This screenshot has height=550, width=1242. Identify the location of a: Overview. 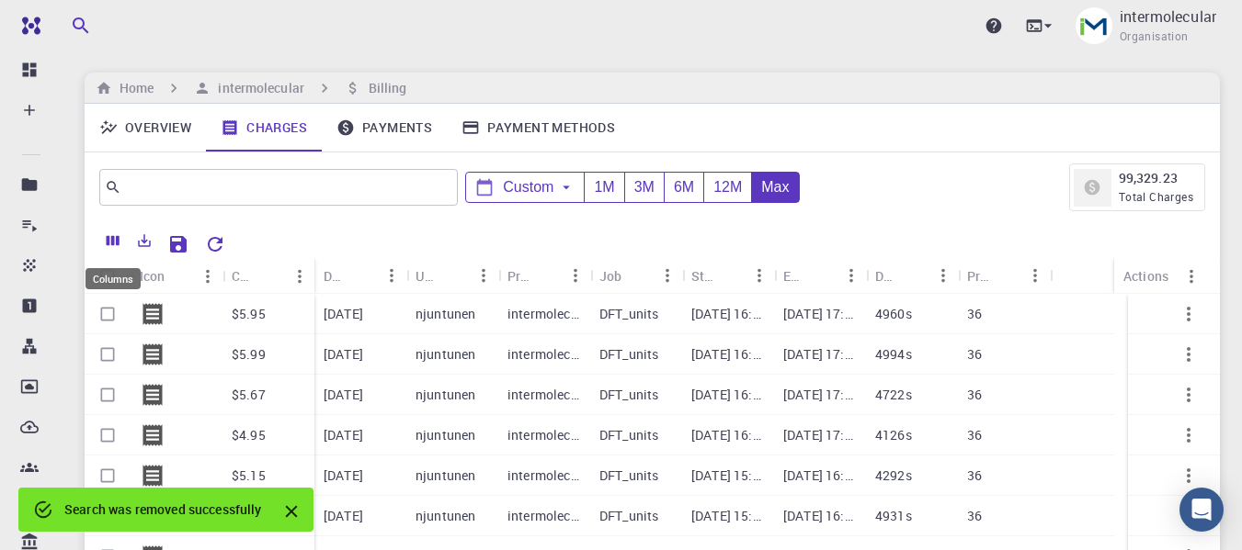
(145, 128).